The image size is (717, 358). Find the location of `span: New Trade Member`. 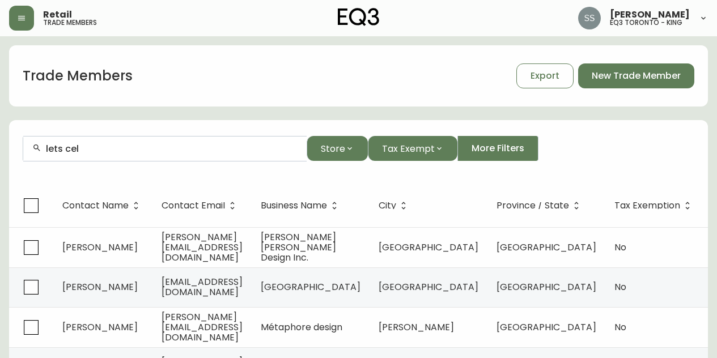

span: New Trade Member is located at coordinates (636, 76).